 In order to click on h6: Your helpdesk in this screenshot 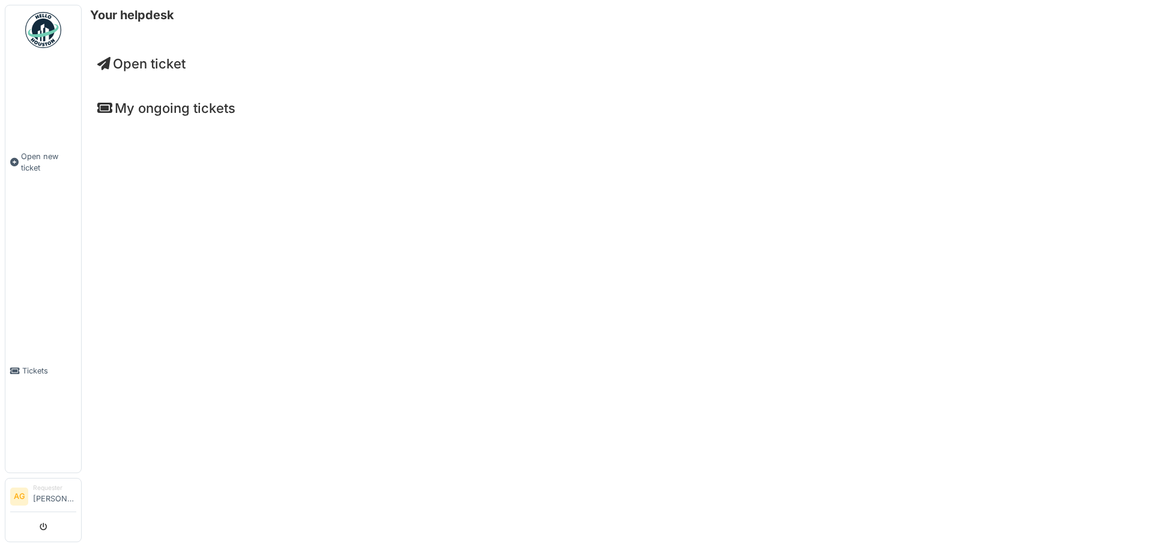, I will do `click(132, 15)`.